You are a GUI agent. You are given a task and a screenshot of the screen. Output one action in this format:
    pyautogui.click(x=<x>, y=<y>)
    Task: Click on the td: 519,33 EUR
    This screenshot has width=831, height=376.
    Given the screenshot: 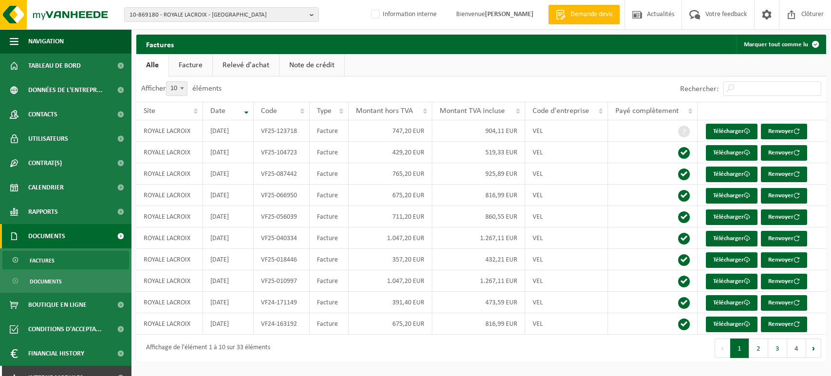 What is the action you would take?
    pyautogui.click(x=479, y=152)
    